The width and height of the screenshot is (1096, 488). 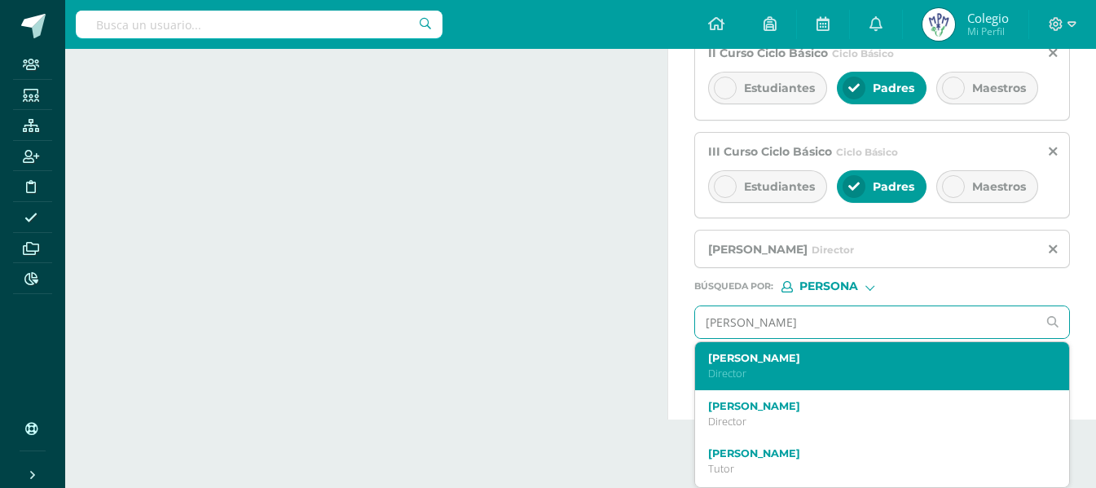 I want to click on img: e484a19925c0a5cccf408cad57c67c38.png, so click(x=939, y=24).